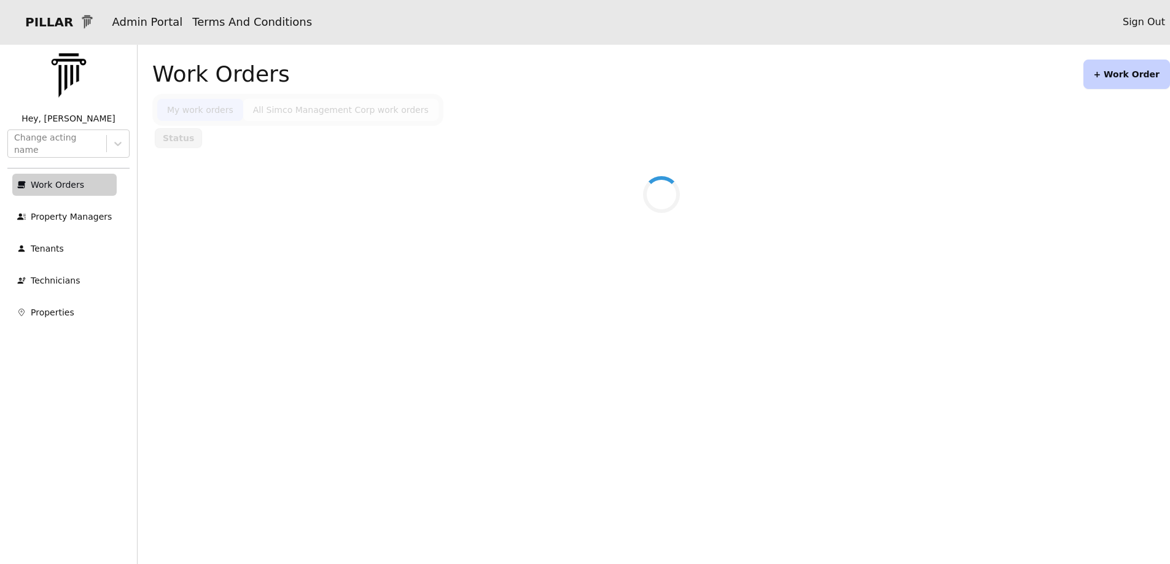 The height and width of the screenshot is (564, 1170). Describe the element at coordinates (221, 74) in the screenshot. I see `h1: Work Orders` at that location.